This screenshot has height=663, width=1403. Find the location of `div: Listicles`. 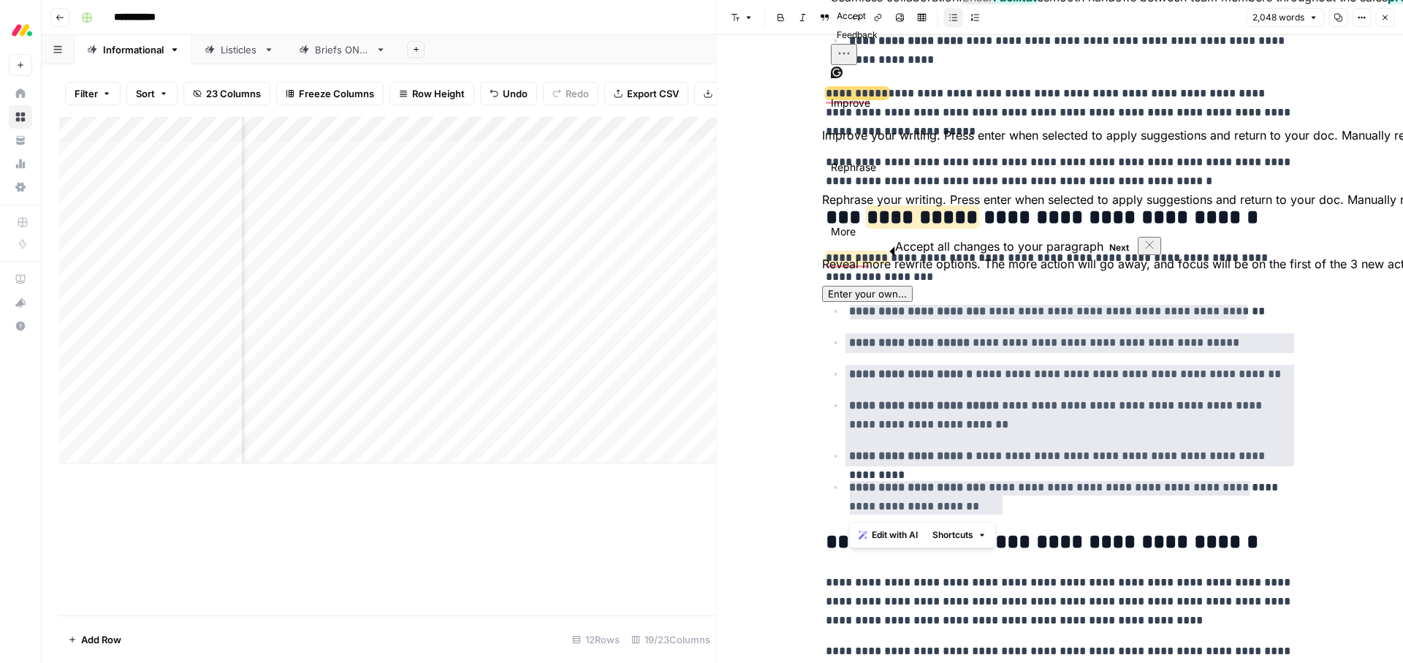

div: Listicles is located at coordinates (239, 50).